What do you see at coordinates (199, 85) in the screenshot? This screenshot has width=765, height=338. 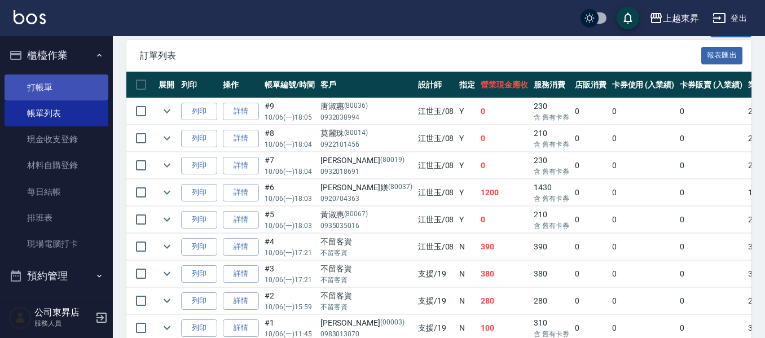 I see `th: 列印` at bounding box center [199, 85].